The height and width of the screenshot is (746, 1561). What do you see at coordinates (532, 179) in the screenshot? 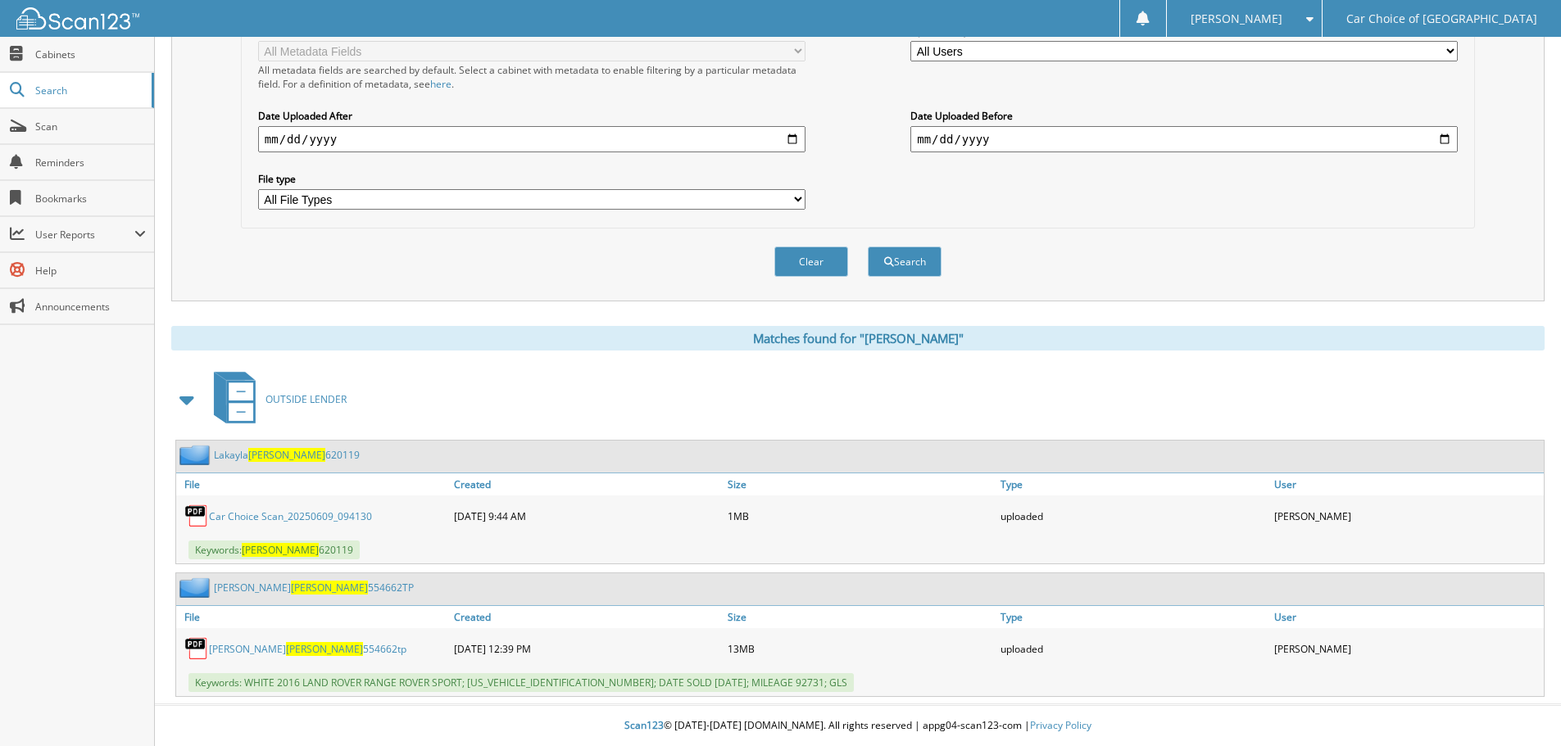
I see `label: File type` at bounding box center [532, 179].